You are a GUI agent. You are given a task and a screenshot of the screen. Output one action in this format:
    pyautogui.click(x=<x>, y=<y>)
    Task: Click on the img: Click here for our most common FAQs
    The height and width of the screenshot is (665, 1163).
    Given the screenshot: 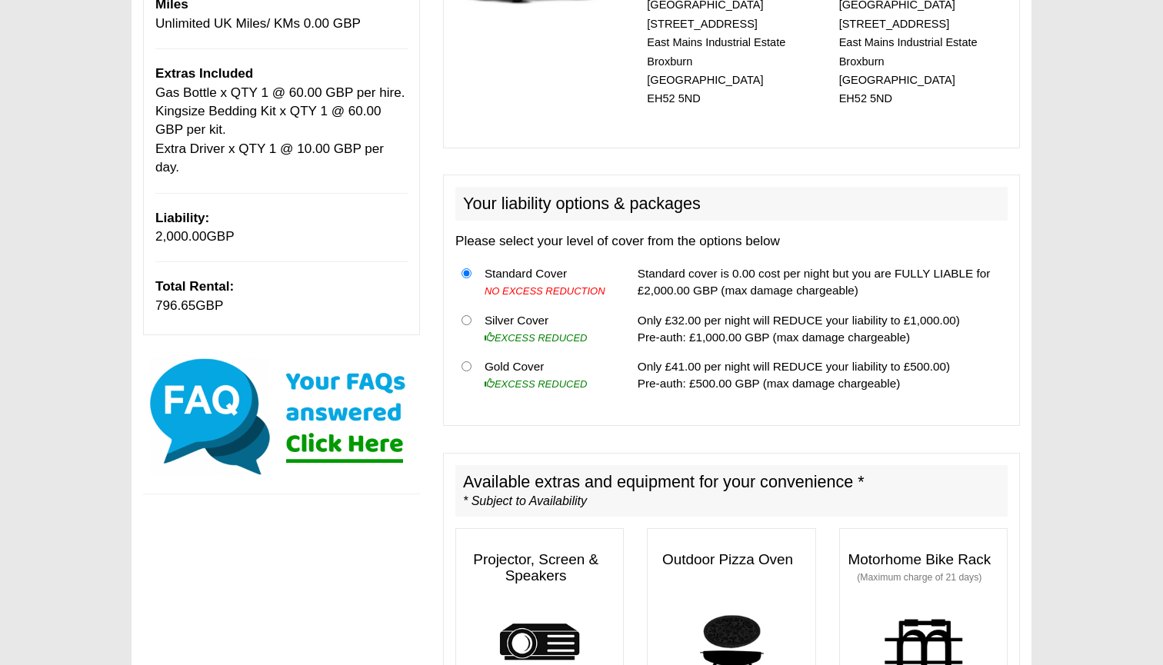 What is the action you would take?
    pyautogui.click(x=282, y=417)
    